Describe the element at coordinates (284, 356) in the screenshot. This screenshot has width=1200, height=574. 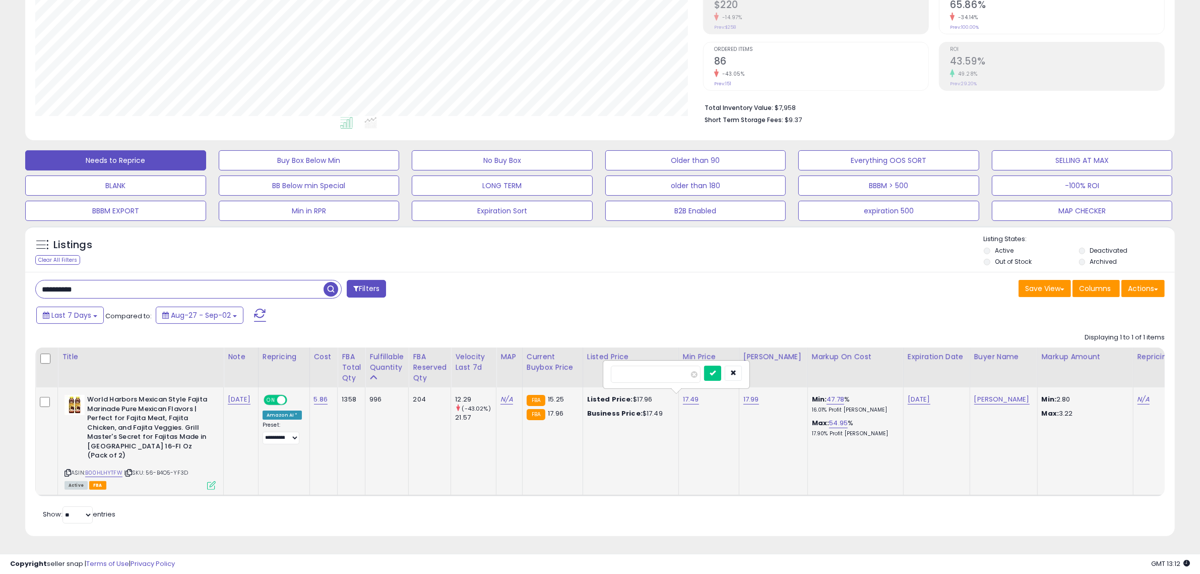
I see `div: Repricing` at that location.